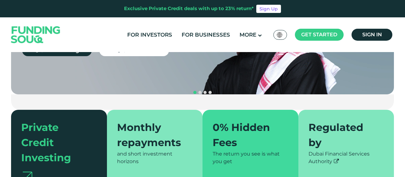  I want to click on div: Dubai Financial Services Authority, so click(346, 158).